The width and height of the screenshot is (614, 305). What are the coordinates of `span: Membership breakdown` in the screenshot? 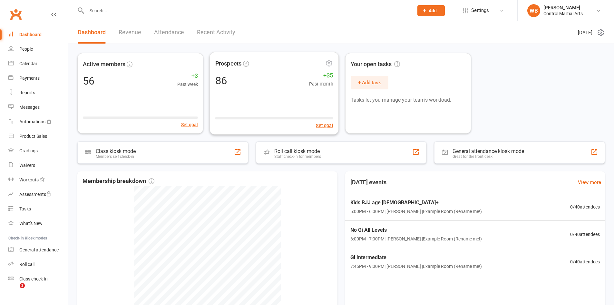 It's located at (118, 181).